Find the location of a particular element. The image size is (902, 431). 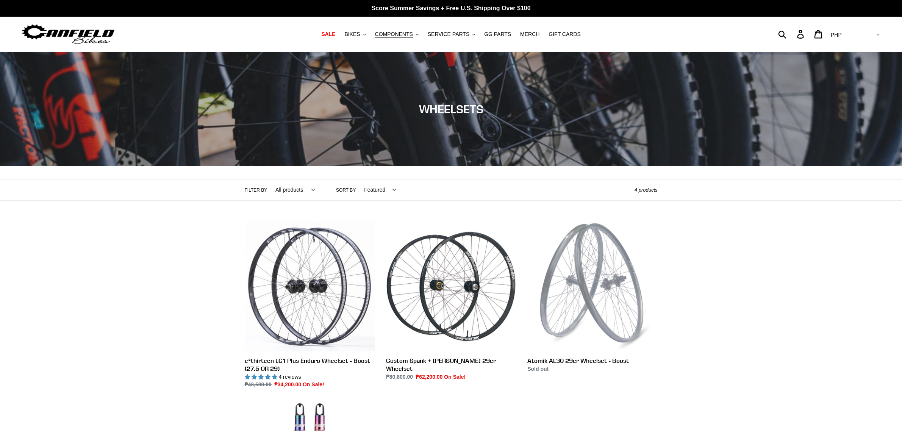

span: SERVICE PARTS is located at coordinates (449, 34).